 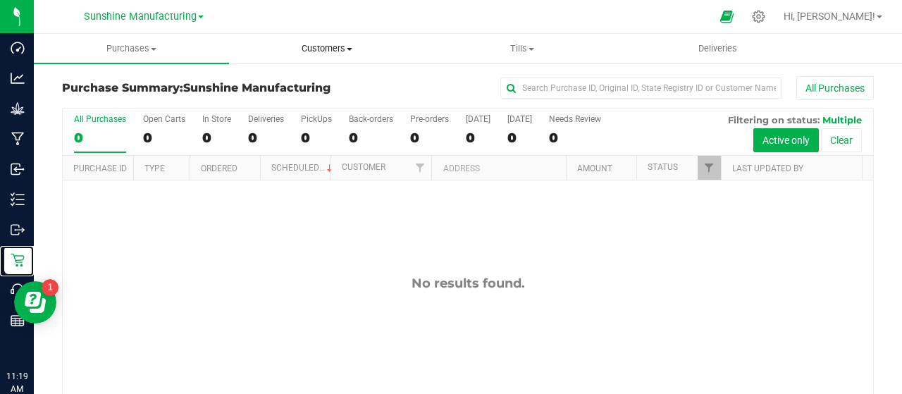 What do you see at coordinates (18, 78) in the screenshot?
I see `inline-svg: Analytics` at bounding box center [18, 78].